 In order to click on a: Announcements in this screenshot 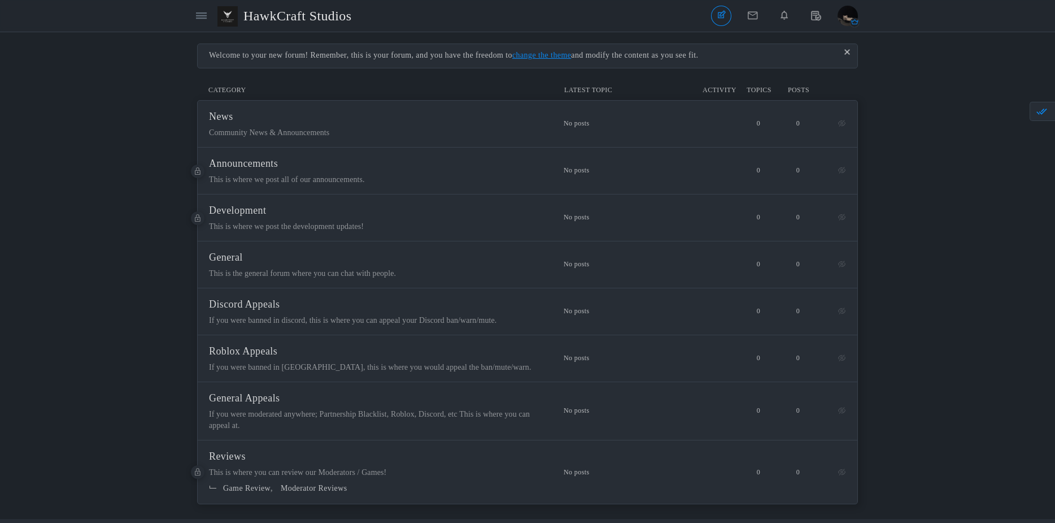, I will do `click(243, 164)`.